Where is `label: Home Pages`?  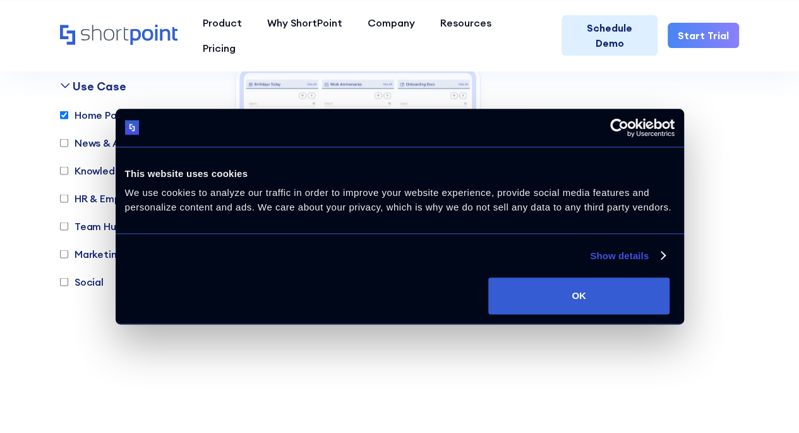
label: Home Pages is located at coordinates (97, 115).